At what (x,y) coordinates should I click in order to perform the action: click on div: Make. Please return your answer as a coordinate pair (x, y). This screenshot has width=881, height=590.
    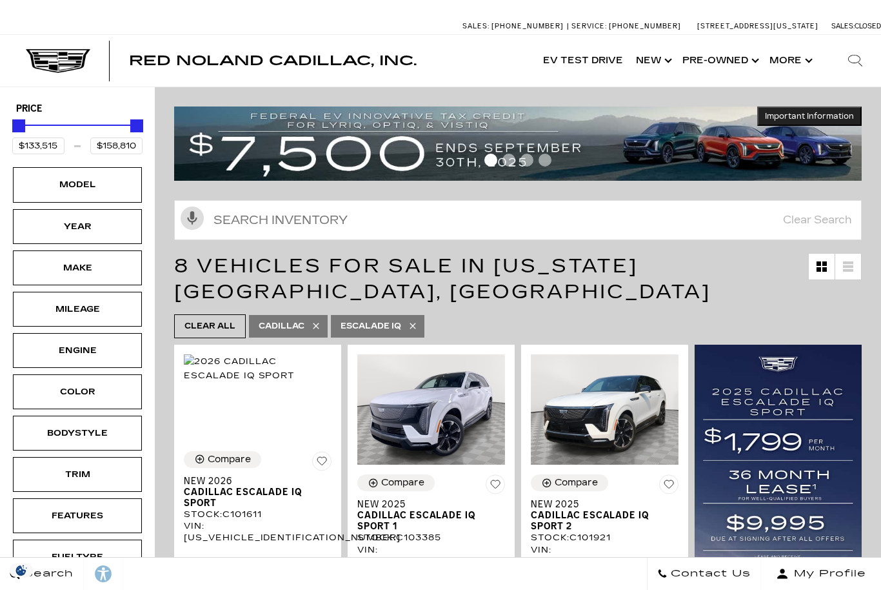
    Looking at the image, I should click on (77, 268).